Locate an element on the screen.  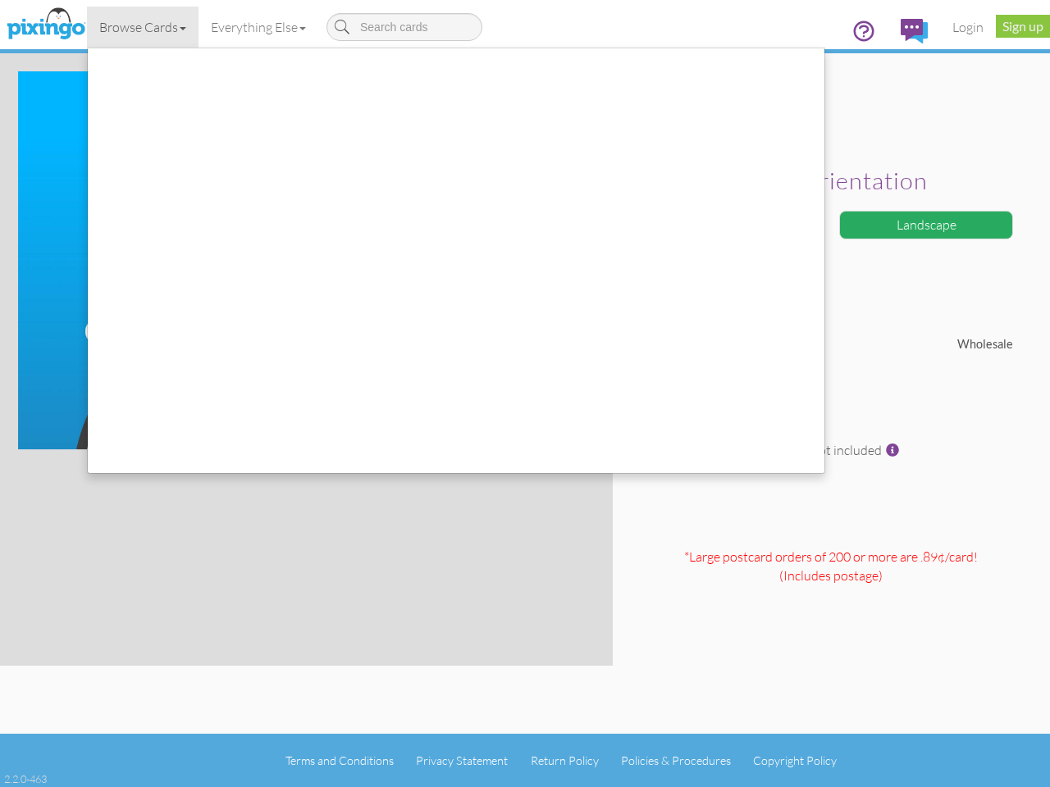
a: Policies & Procedures is located at coordinates (676, 760).